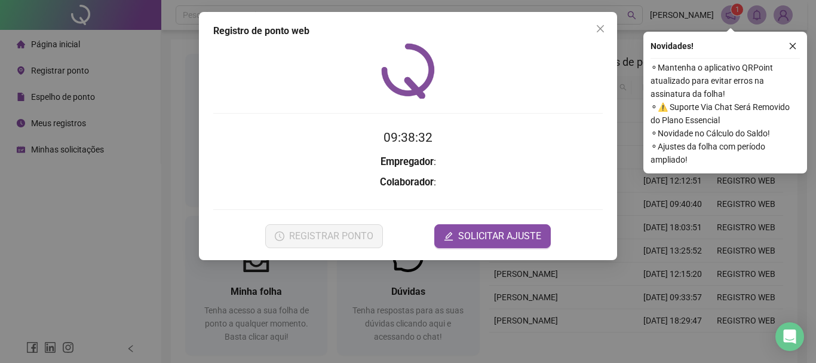 This screenshot has height=363, width=816. Describe the element at coordinates (499, 236) in the screenshot. I see `span: SOLICITAR AJUSTE` at that location.